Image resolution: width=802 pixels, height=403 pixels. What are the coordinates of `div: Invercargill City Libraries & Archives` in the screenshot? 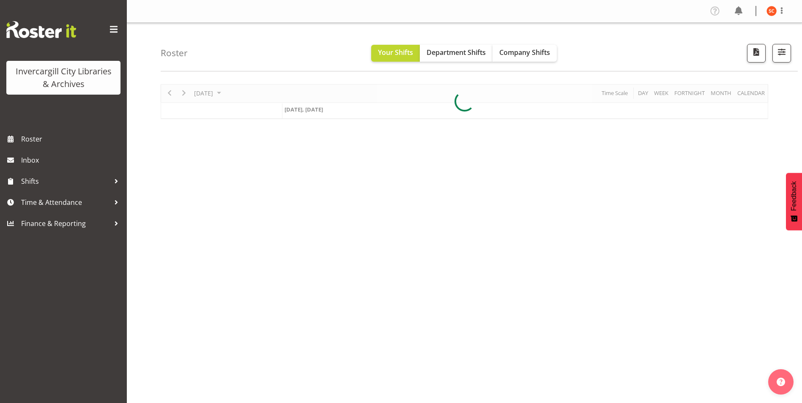 It's located at (63, 78).